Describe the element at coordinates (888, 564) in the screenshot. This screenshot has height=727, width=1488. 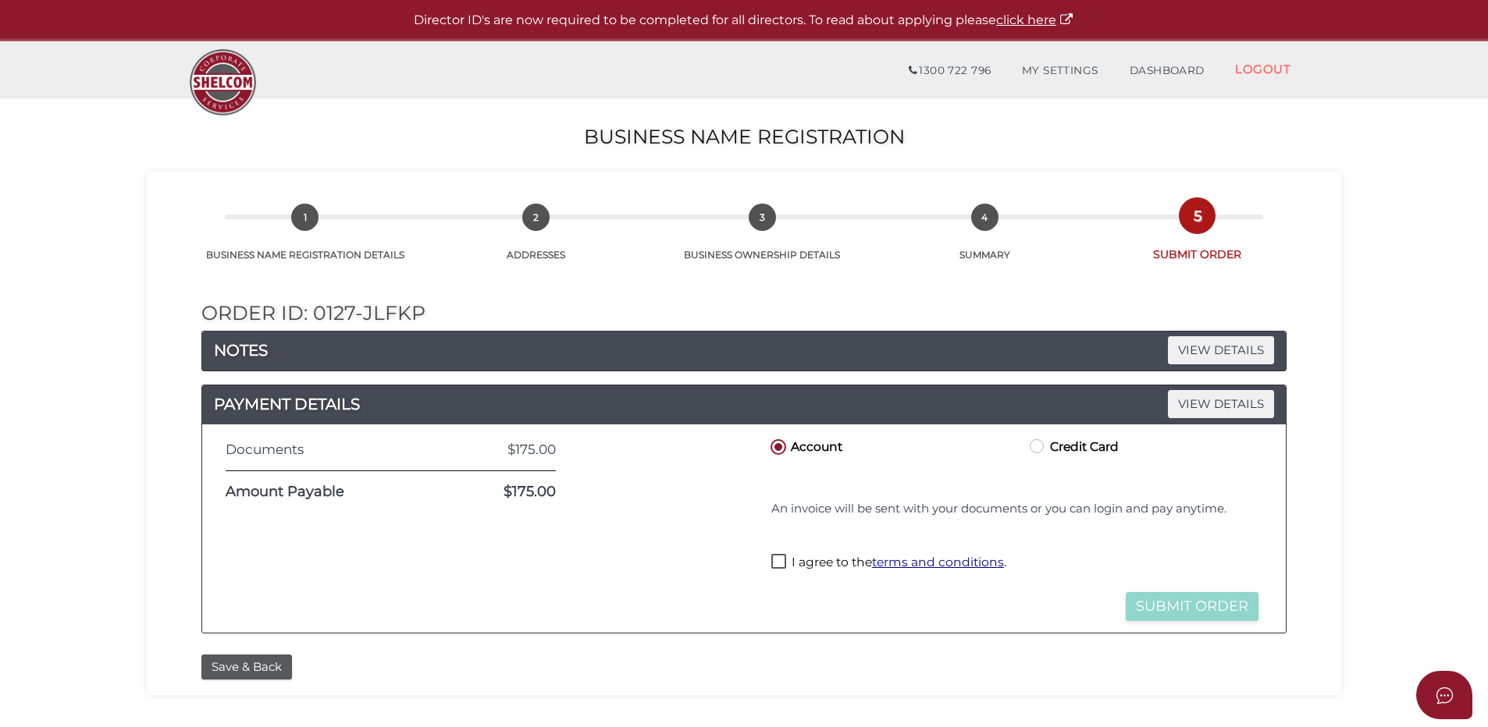
I see `label: I agree to the .` at that location.